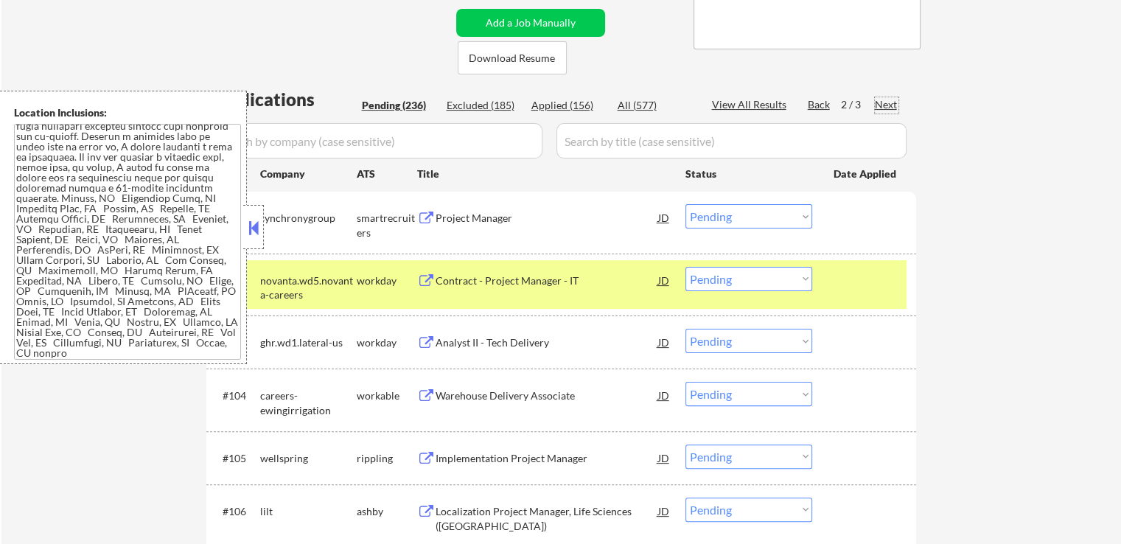 The width and height of the screenshot is (1121, 544). What do you see at coordinates (308, 343) in the screenshot?
I see `div: ghr.wd1.lateral-us` at bounding box center [308, 343].